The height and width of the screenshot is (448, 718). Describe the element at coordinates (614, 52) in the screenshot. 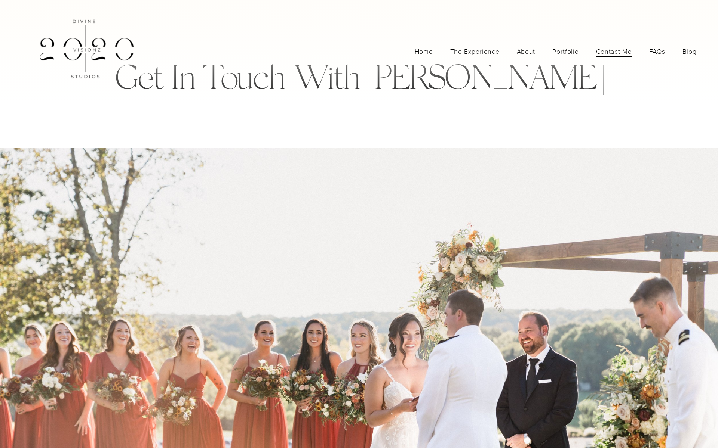

I see `span: Contact Me` at that location.